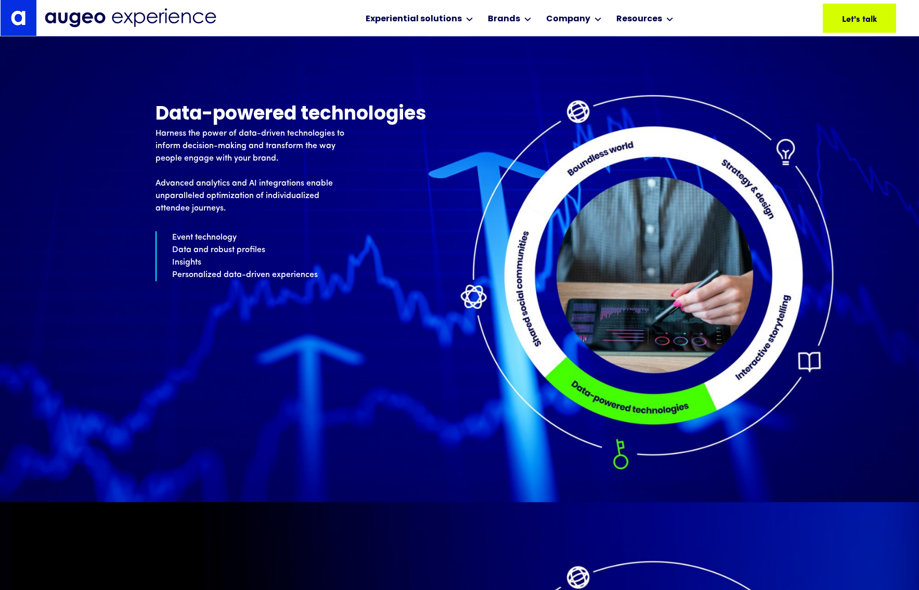  What do you see at coordinates (504, 19) in the screenshot?
I see `div: Brands` at bounding box center [504, 19].